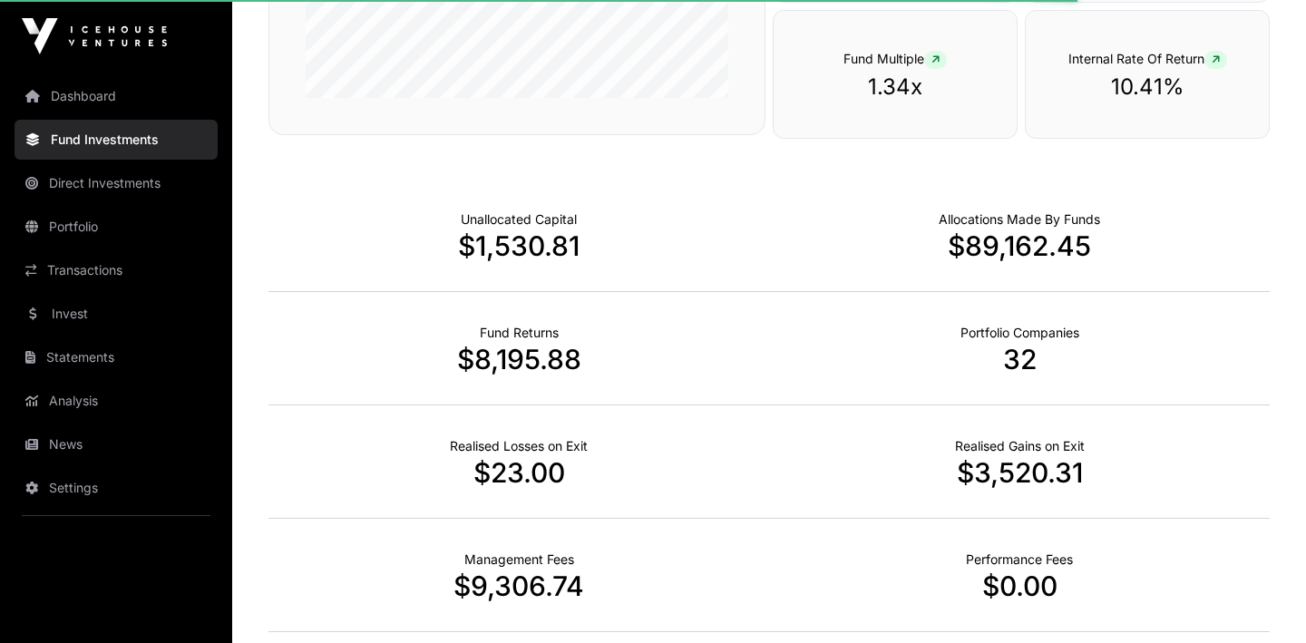  Describe the element at coordinates (519, 472) in the screenshot. I see `p: $23.00` at that location.